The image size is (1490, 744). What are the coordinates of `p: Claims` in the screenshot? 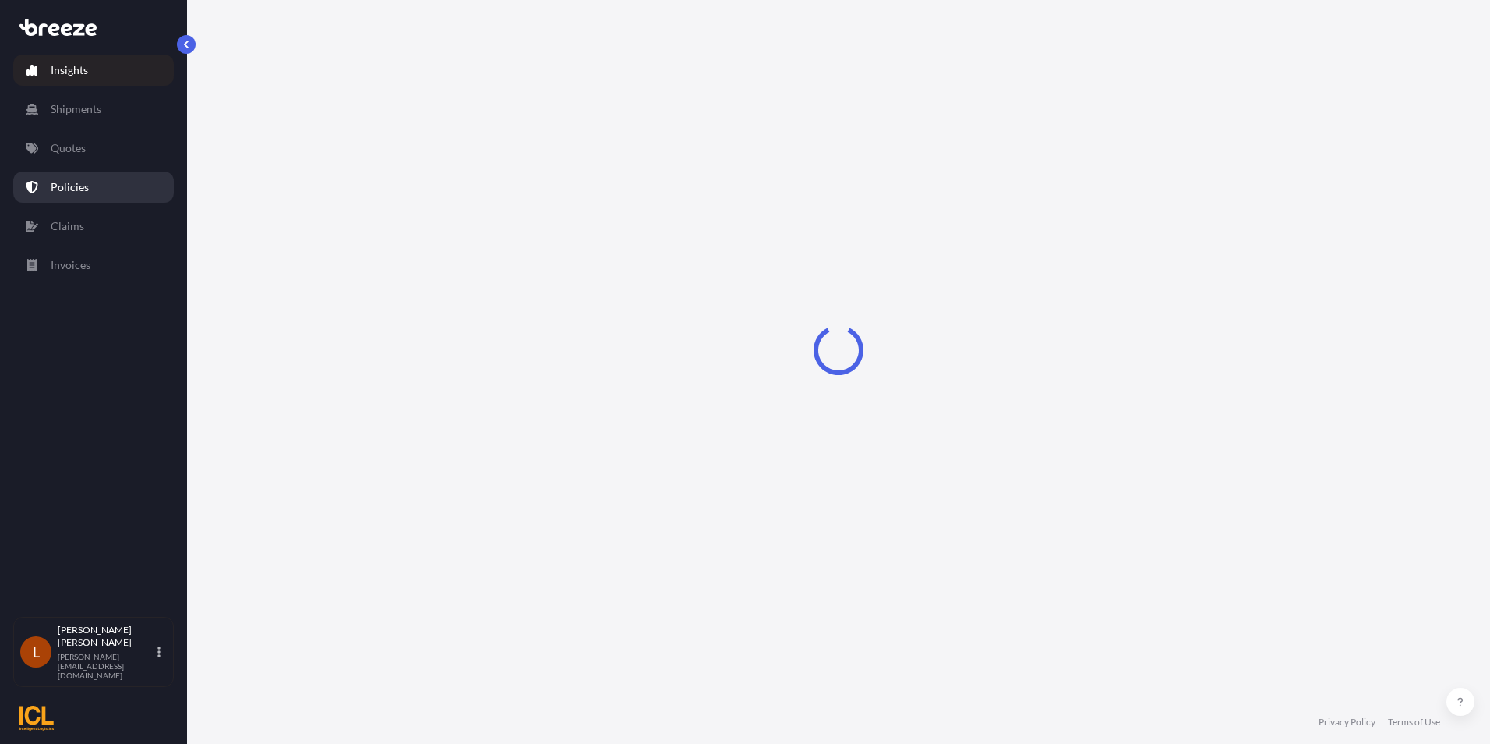 It's located at (67, 226).